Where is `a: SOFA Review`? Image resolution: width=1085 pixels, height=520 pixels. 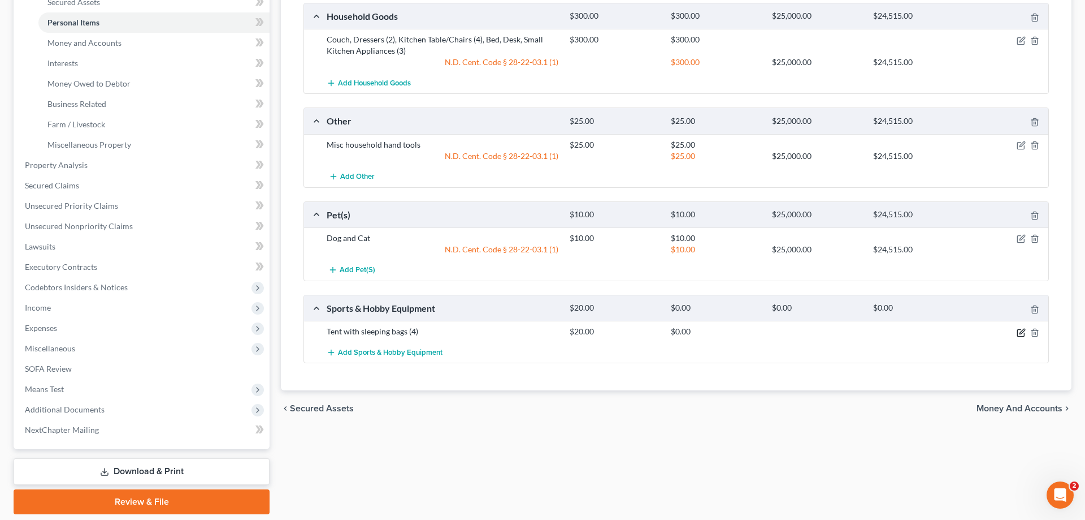
a: SOFA Review is located at coordinates (142, 369).